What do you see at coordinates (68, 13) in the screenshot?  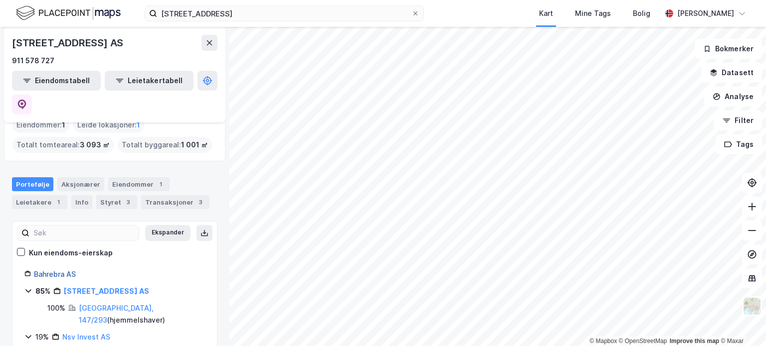 I see `img: logo.f888ab2527a4732fd821a326f86c7f29.svg` at bounding box center [68, 13].